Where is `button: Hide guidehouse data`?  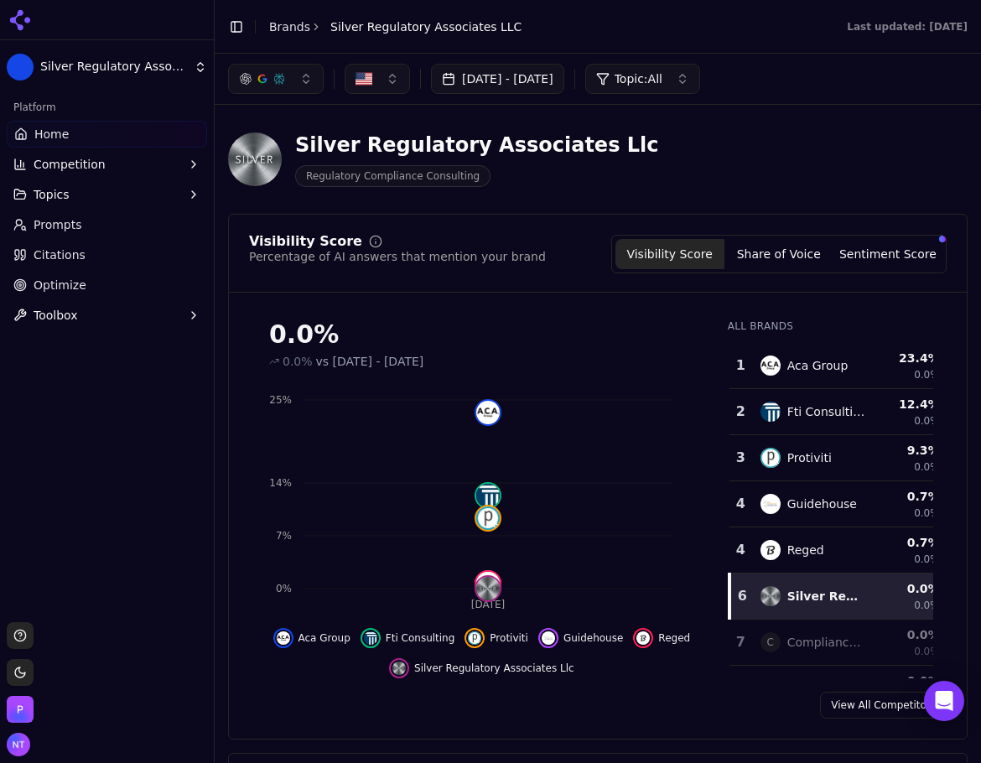
button: Hide guidehouse data is located at coordinates (580, 638).